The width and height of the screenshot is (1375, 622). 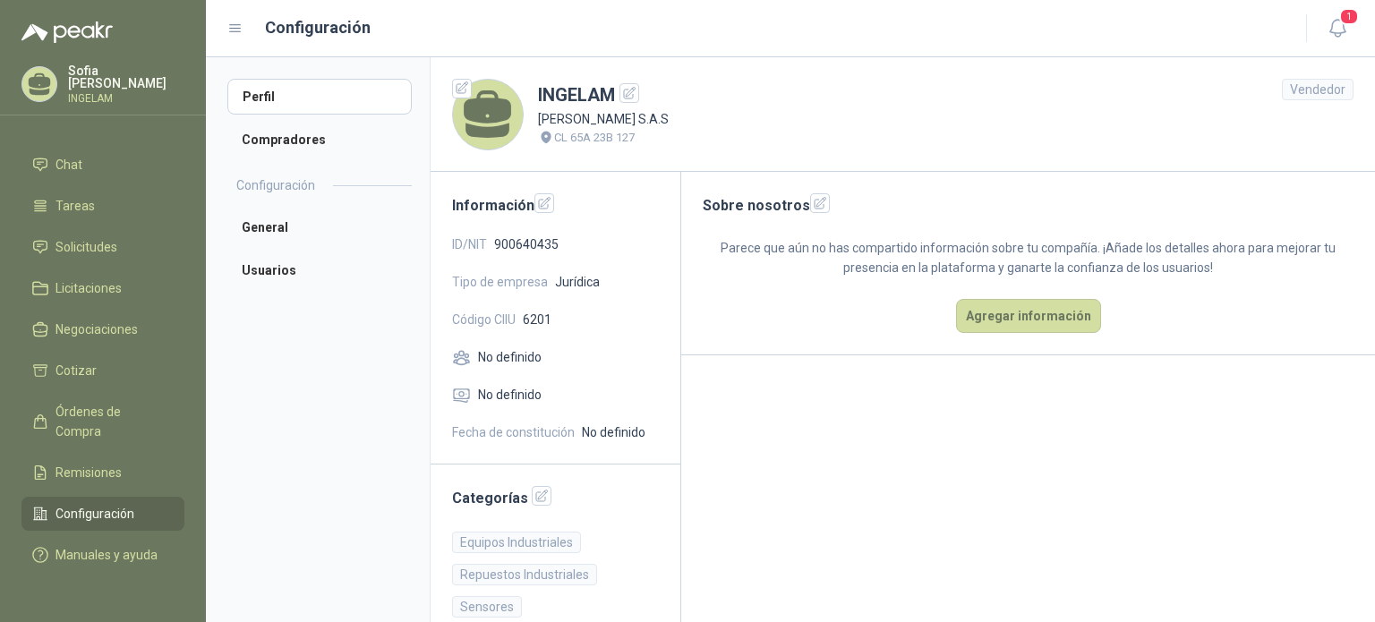 I want to click on span: Manuales y ayuda, so click(x=107, y=555).